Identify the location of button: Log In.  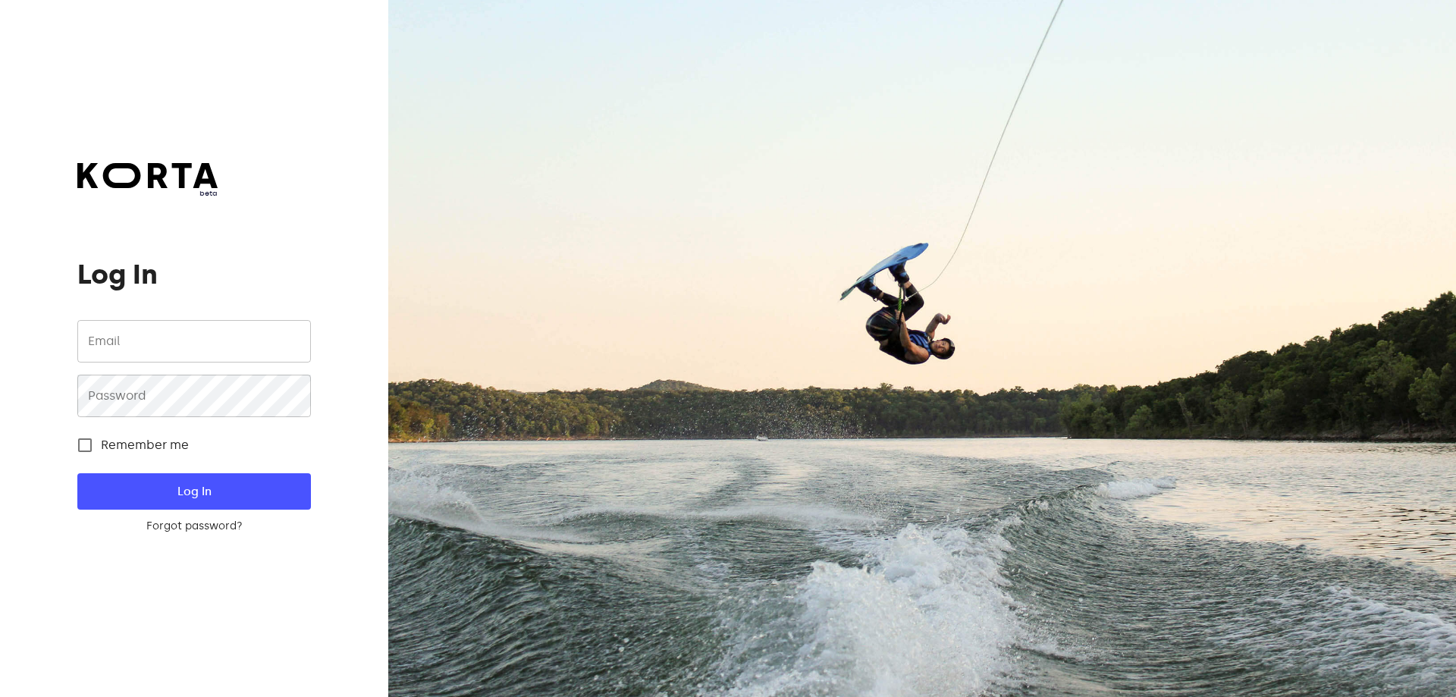
(193, 491).